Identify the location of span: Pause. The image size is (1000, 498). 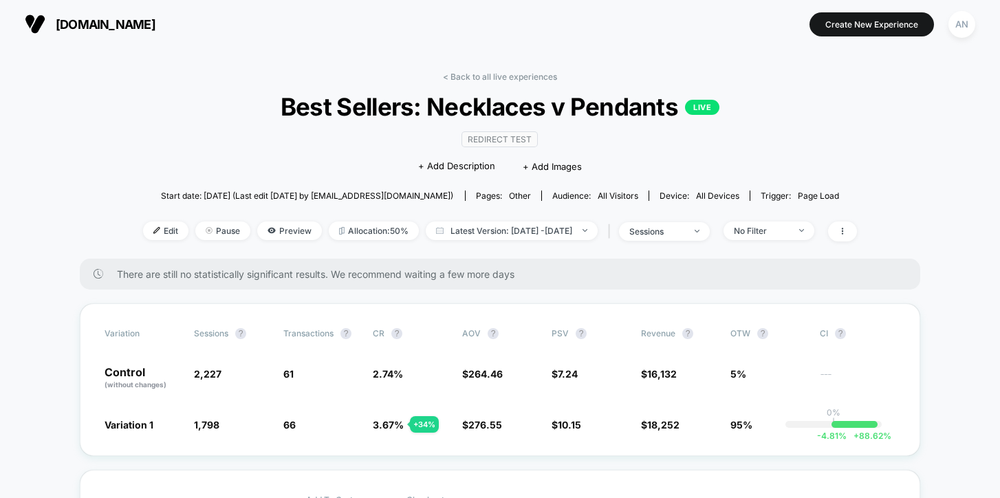
(223, 230).